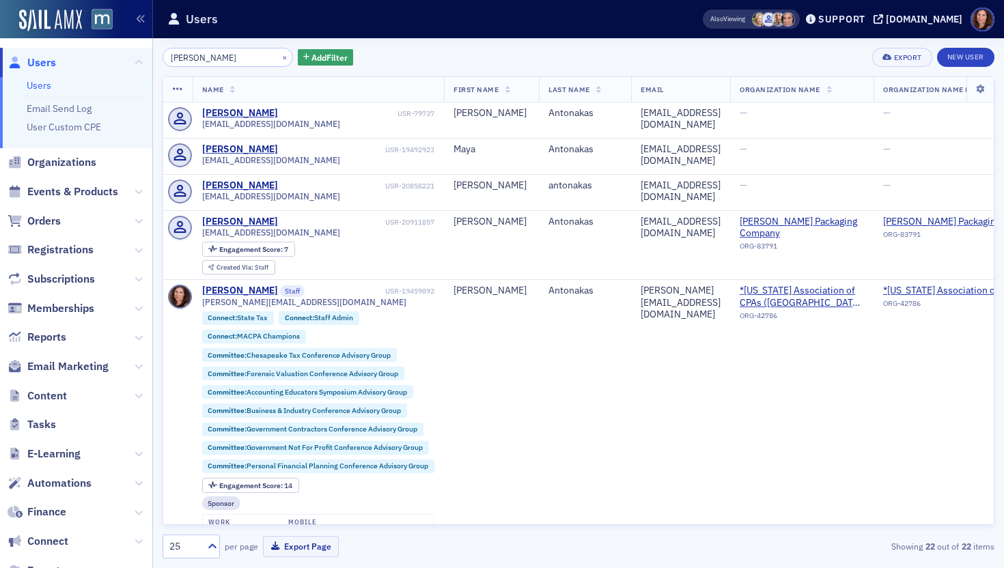  I want to click on span: Email, so click(652, 89).